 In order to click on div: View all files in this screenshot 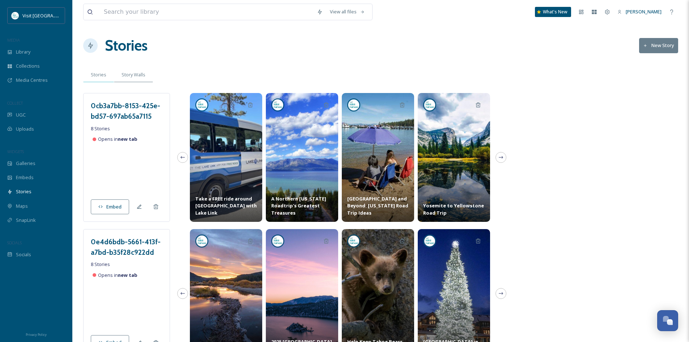, I will do `click(347, 12)`.